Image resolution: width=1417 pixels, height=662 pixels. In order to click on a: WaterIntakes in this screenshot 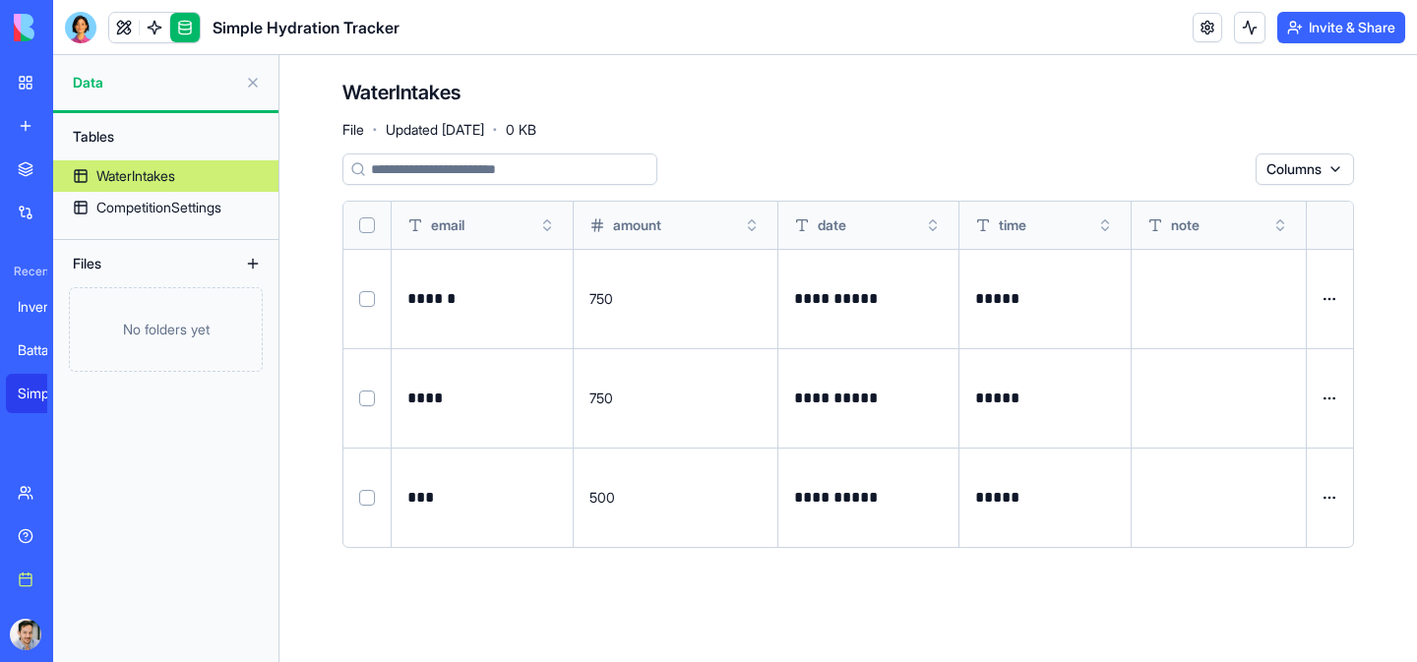, I will do `click(165, 176)`.